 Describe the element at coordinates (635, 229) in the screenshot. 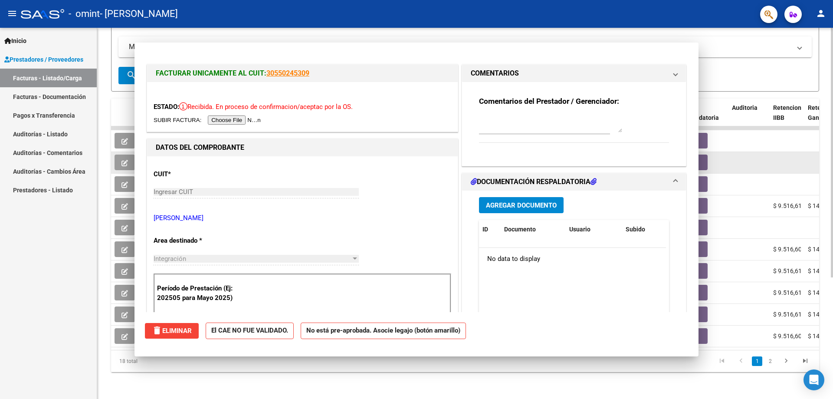

I see `span: Subido` at that location.